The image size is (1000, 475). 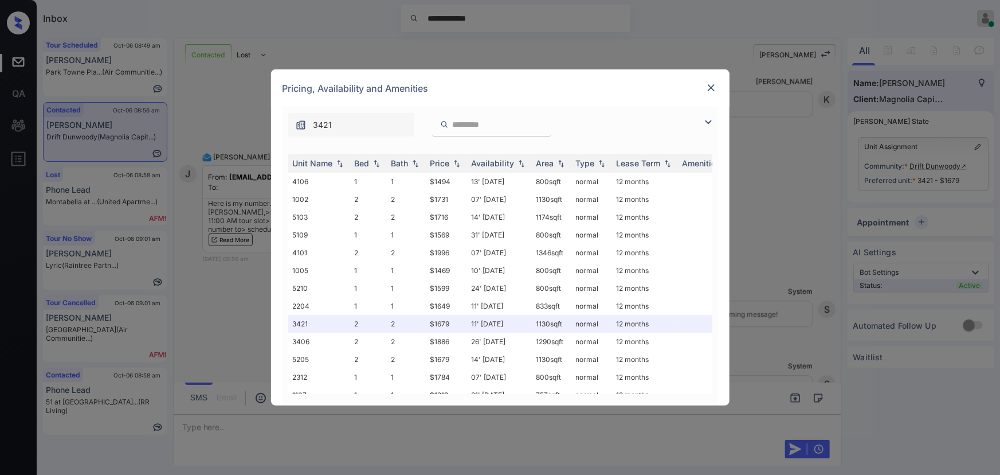 What do you see at coordinates (493, 163) in the screenshot?
I see `div: Availability` at bounding box center [493, 163].